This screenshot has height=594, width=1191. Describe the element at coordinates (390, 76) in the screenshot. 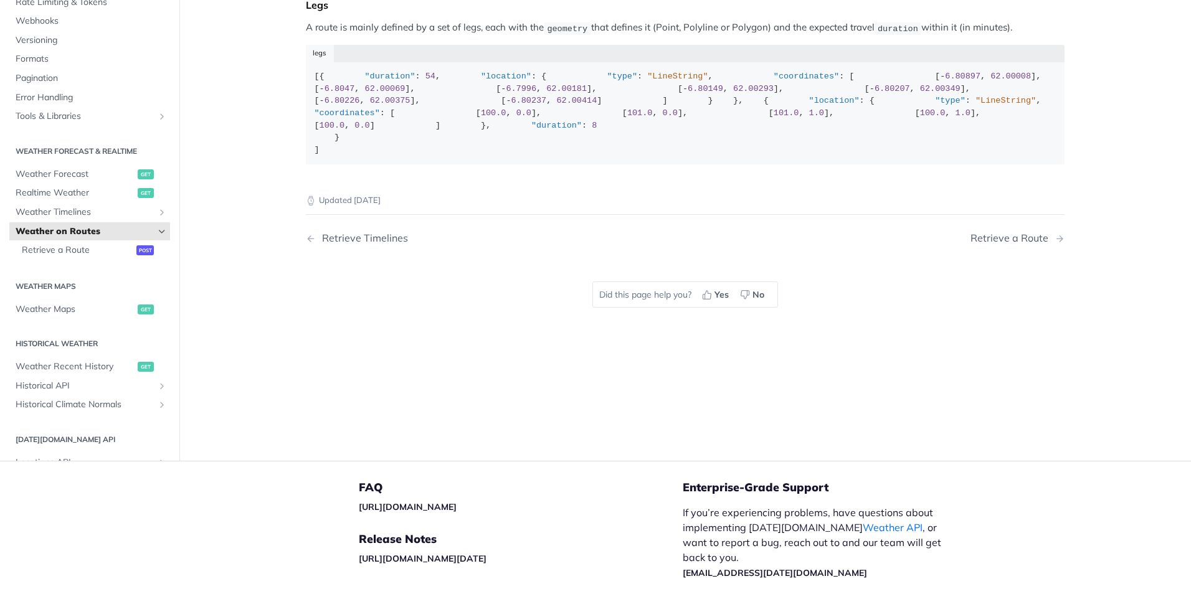

I see `span: "duration"` at that location.